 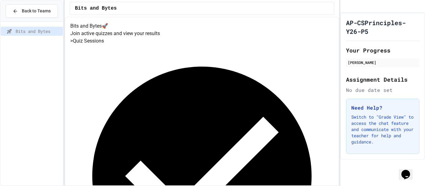 What do you see at coordinates (383, 27) in the screenshot?
I see `h1: AP-CSPrinciples-Y26-P5` at bounding box center [383, 27].